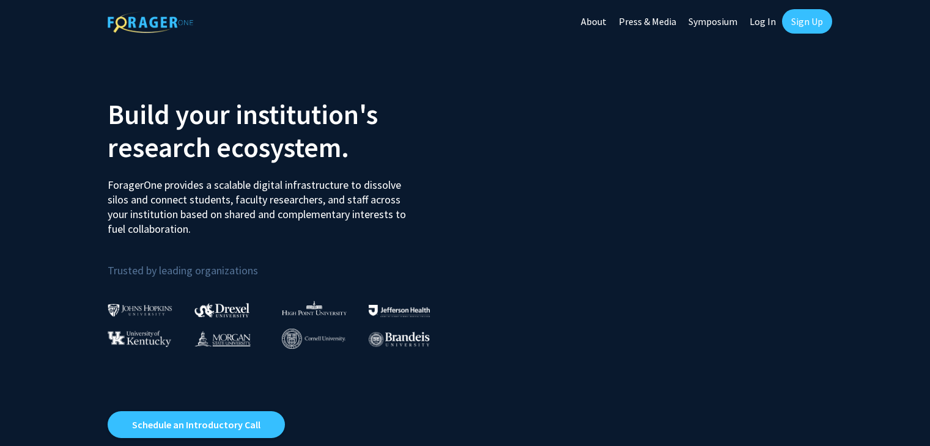  What do you see at coordinates (196, 425) in the screenshot?
I see `a: Opens in a new tab` at bounding box center [196, 425].